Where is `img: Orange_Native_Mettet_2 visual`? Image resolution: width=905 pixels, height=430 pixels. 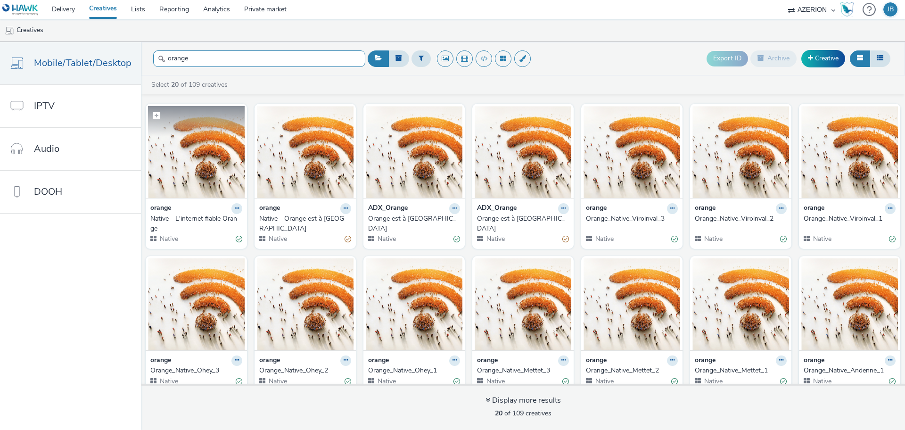
img: Orange_Native_Mettet_2 visual is located at coordinates (631, 304).